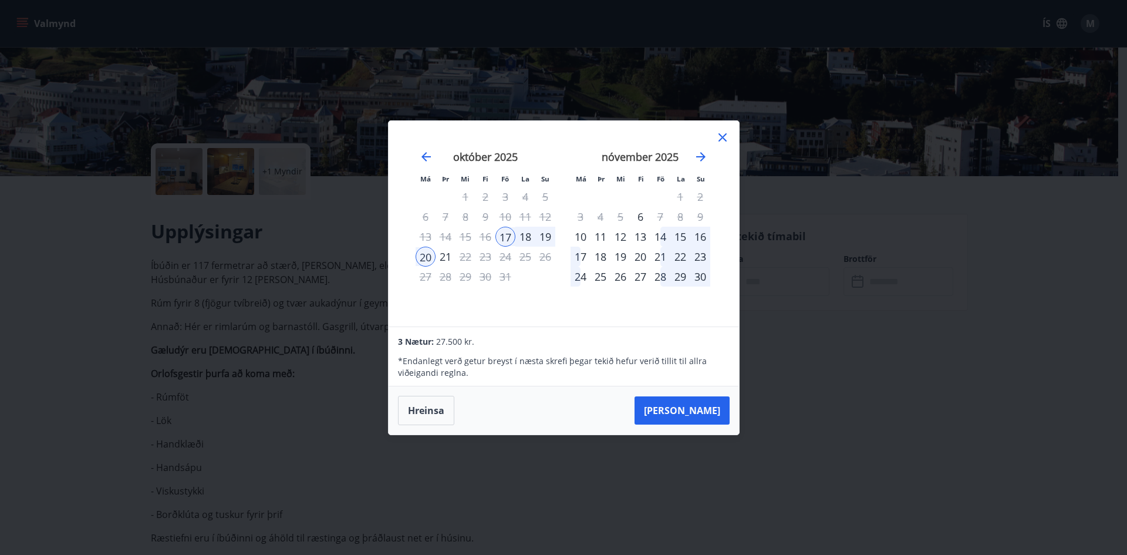 Image resolution: width=1127 pixels, height=555 pixels. What do you see at coordinates (660, 237) in the screenshot?
I see `div: 14` at bounding box center [660, 237].